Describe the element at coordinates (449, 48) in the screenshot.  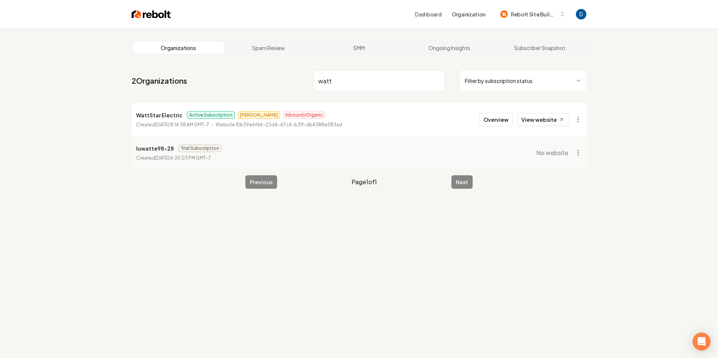
I see `a: Ongoing Insights` at that location.